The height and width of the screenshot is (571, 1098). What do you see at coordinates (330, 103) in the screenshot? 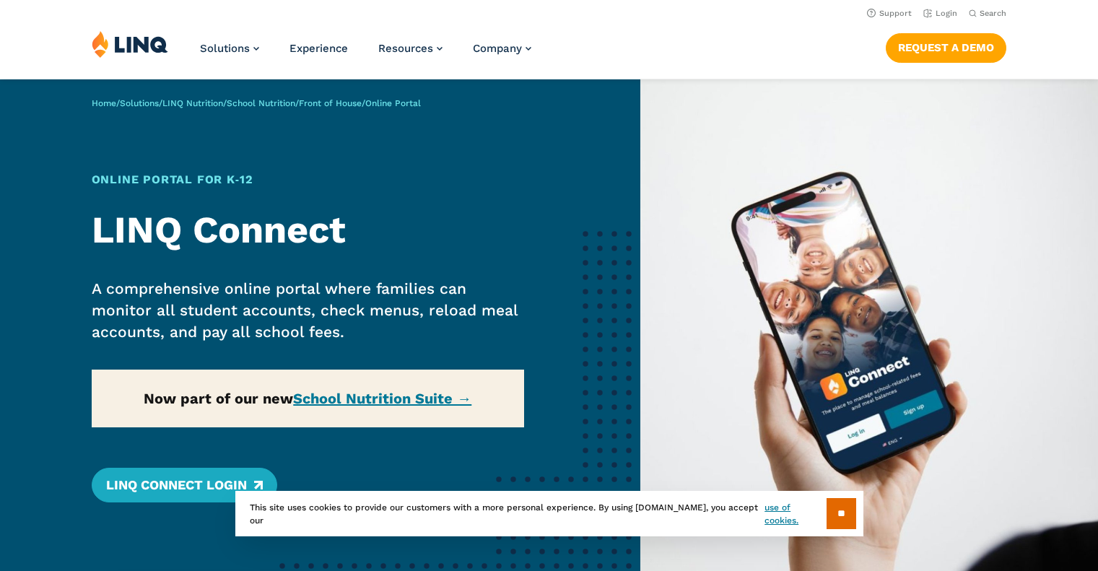
I see `a: Front of House` at bounding box center [330, 103].